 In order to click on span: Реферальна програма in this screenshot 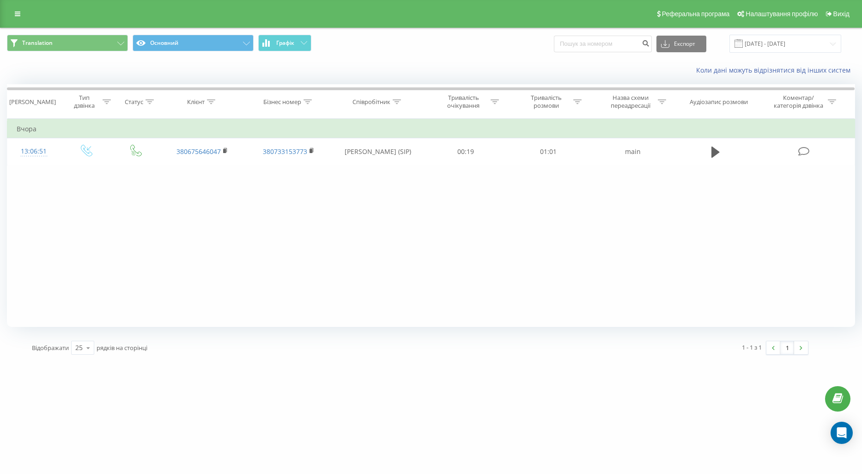, I will do `click(696, 14)`.